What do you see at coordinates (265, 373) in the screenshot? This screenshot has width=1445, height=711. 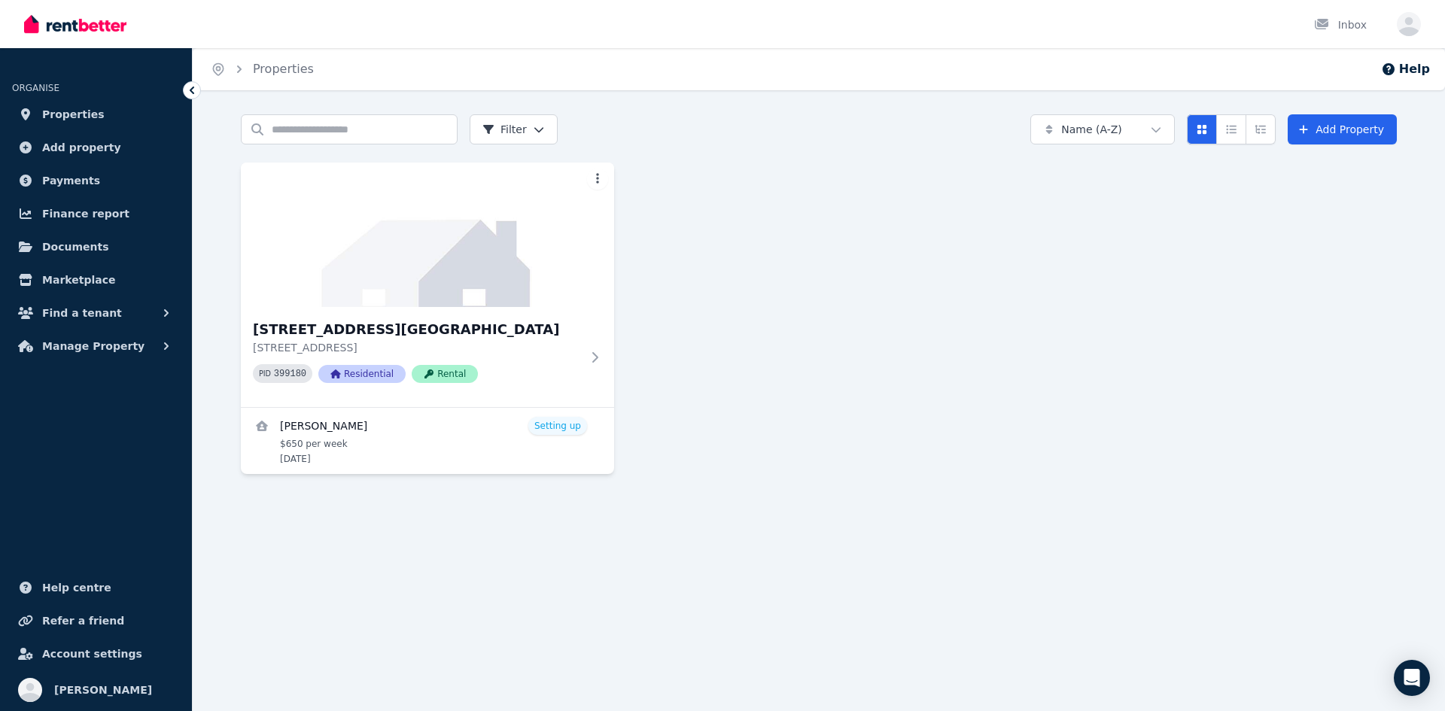 I see `small: PID` at bounding box center [265, 373].